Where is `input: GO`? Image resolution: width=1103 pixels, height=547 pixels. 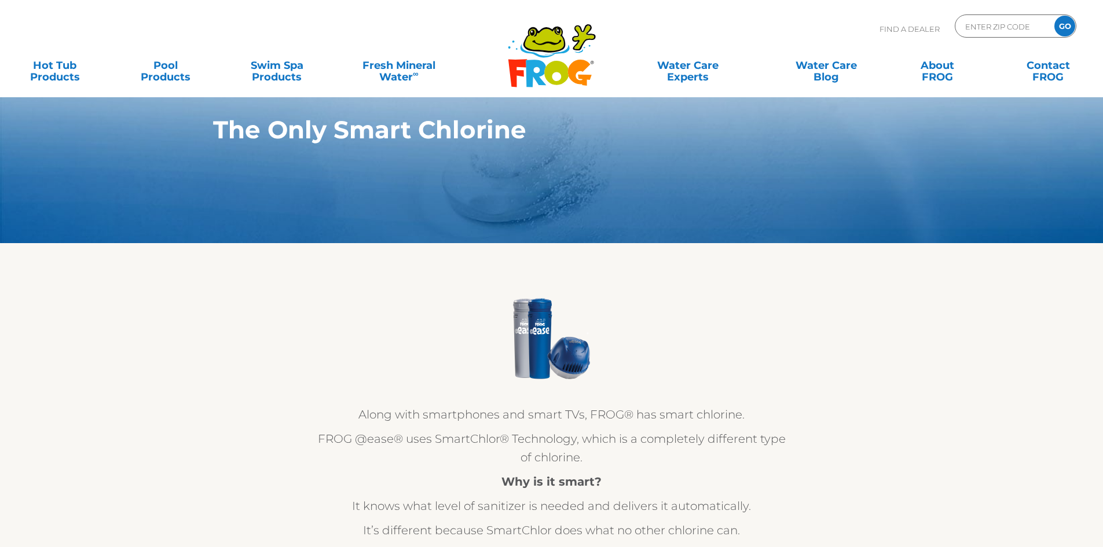 input: GO is located at coordinates (1065, 26).